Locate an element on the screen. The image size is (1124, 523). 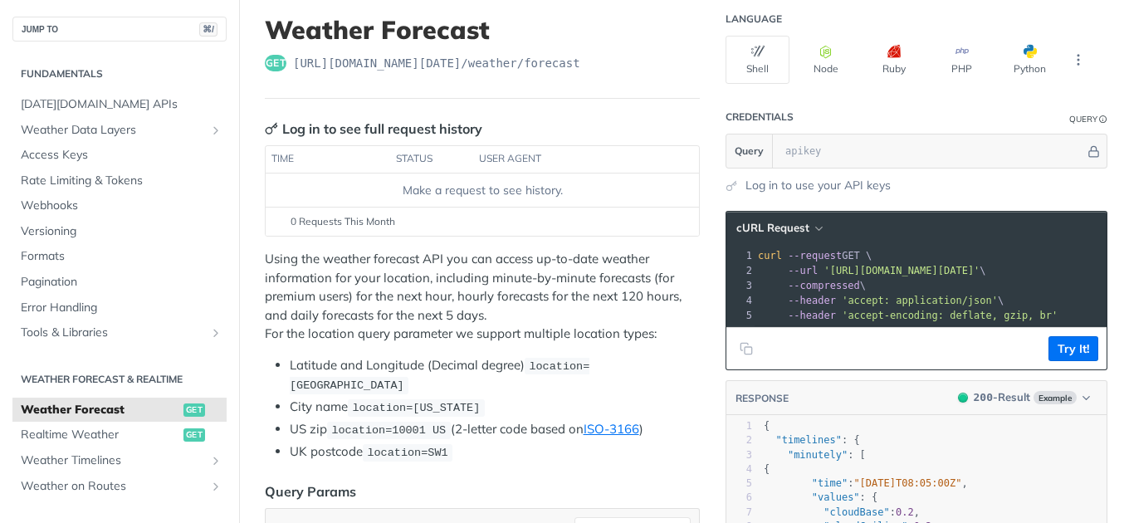
a: Weather on RoutesShow subpages for Weather on Routes is located at coordinates (120, 486).